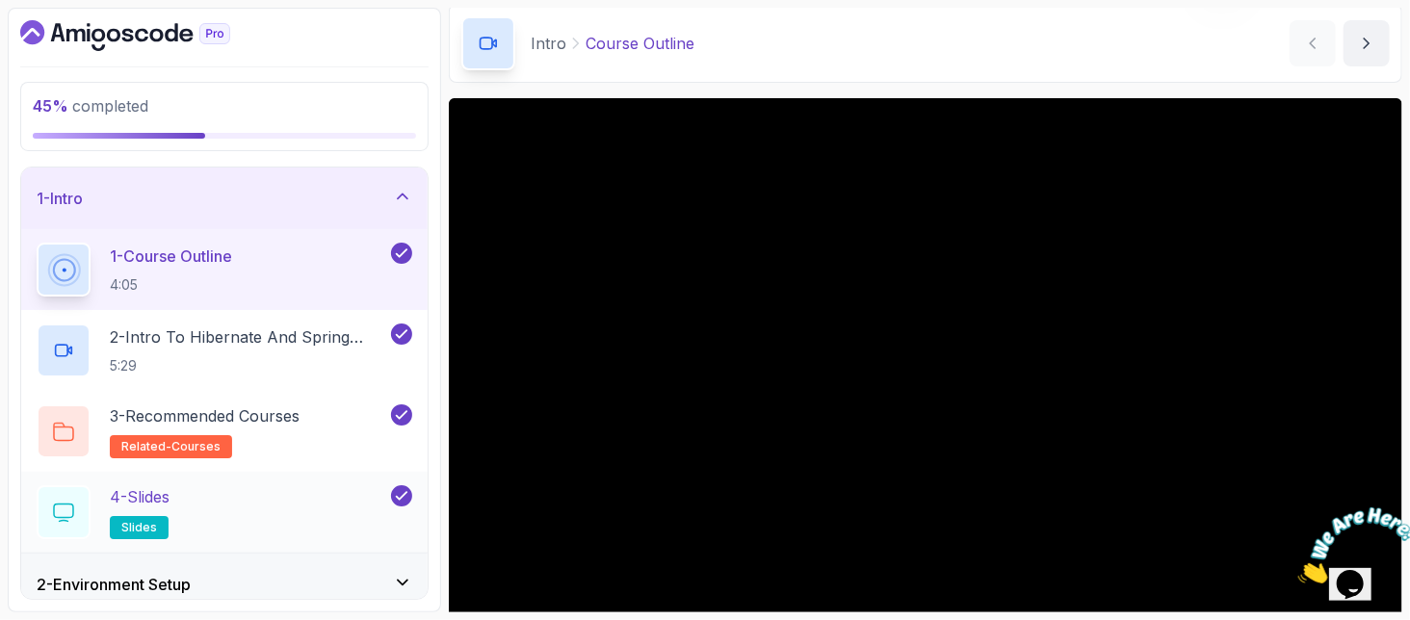 Image resolution: width=1410 pixels, height=620 pixels. Describe the element at coordinates (67, 45) in the screenshot. I see `img: Chat attention grabber` at that location.